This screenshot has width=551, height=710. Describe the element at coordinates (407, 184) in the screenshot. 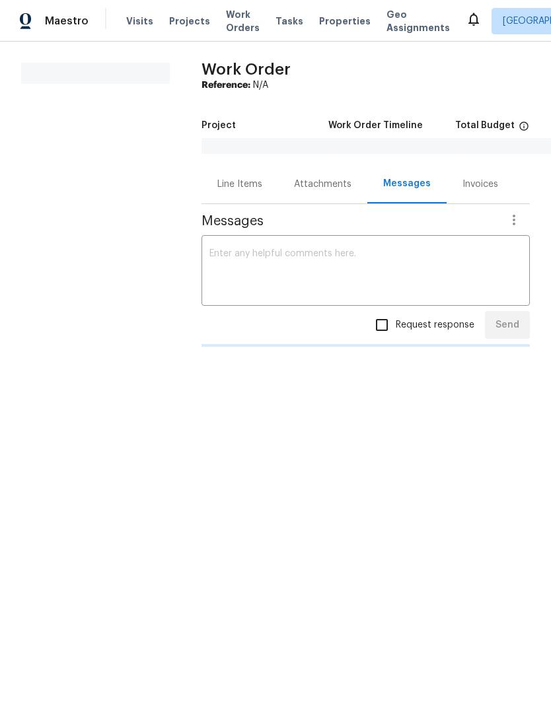

I see `div: Messages` at that location.